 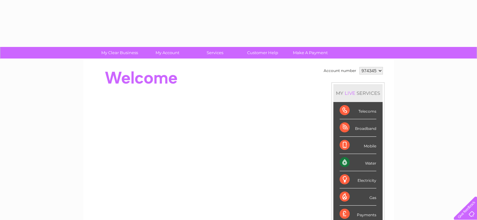 What do you see at coordinates (340, 71) in the screenshot?
I see `td: Account number` at bounding box center [340, 71].